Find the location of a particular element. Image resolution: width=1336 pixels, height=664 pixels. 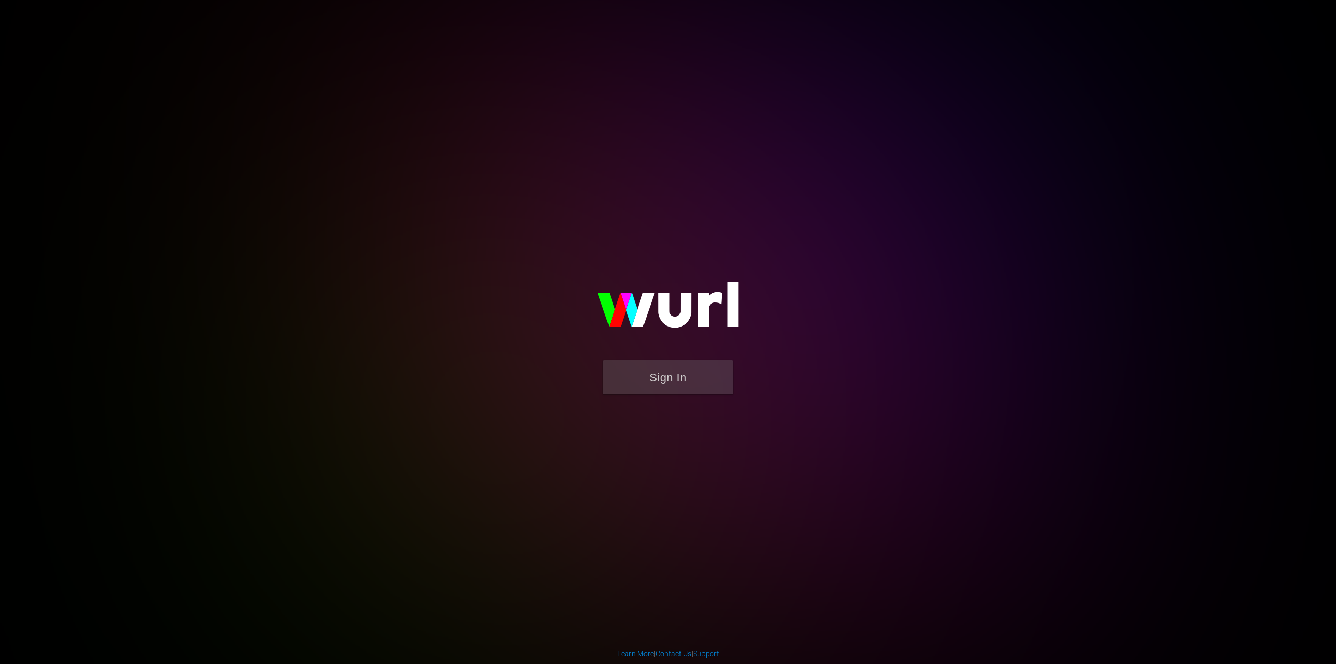

a: Learn More is located at coordinates (636, 653).